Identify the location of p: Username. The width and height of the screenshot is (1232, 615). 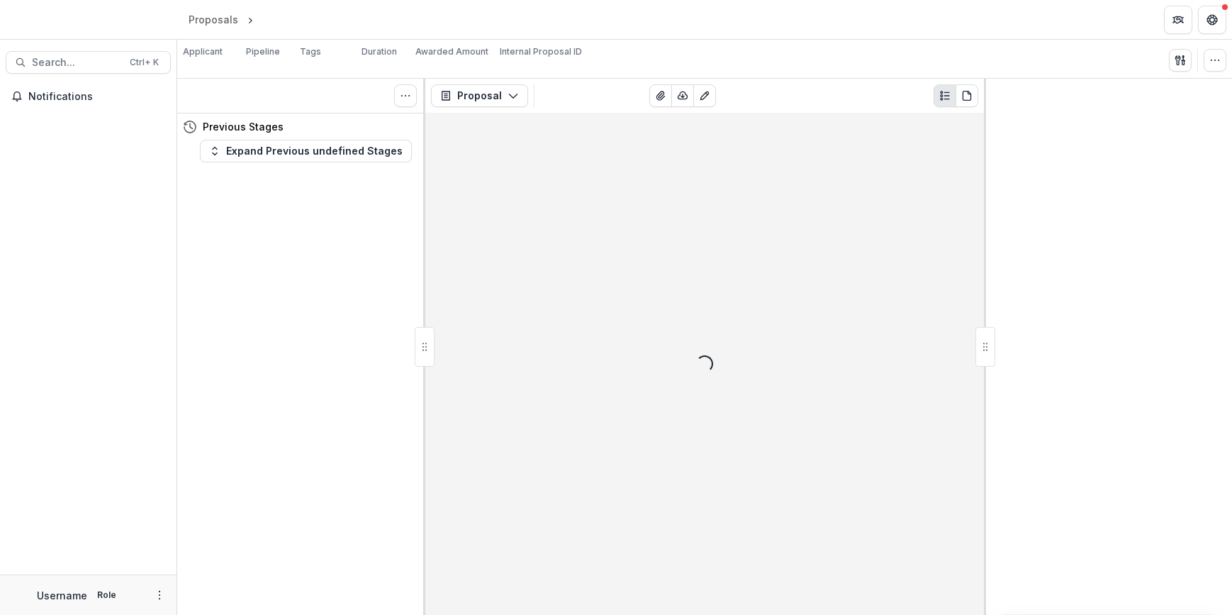
(62, 595).